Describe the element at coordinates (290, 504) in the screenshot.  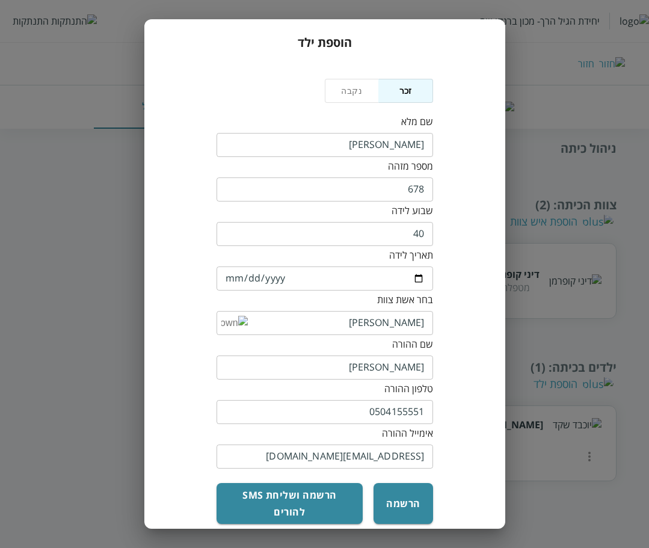
I see `button: הרשמה ושליחת sms להורים` at that location.